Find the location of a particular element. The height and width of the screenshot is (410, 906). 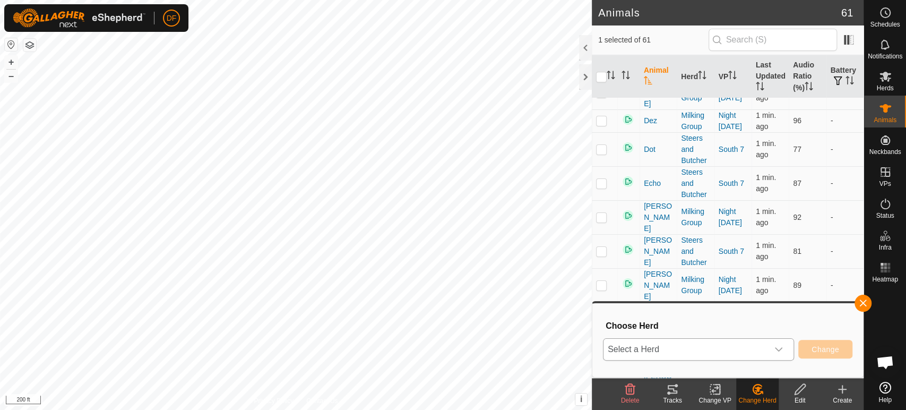

input: Search (S) is located at coordinates (772, 40).